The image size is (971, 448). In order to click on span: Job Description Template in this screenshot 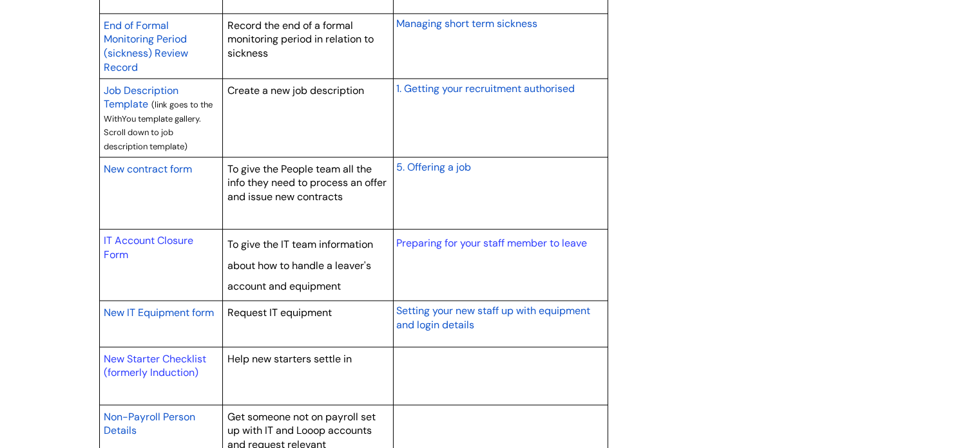, I will do `click(141, 97)`.